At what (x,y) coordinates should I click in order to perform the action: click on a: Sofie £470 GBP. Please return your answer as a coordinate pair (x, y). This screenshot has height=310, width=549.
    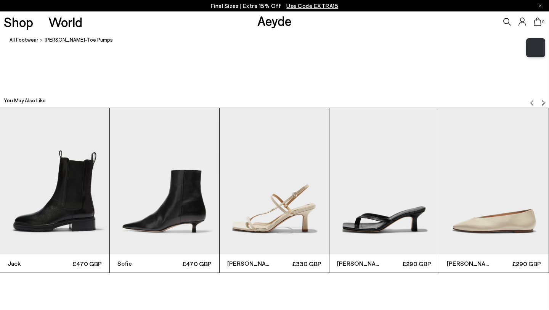
    Looking at the image, I should click on (164, 190).